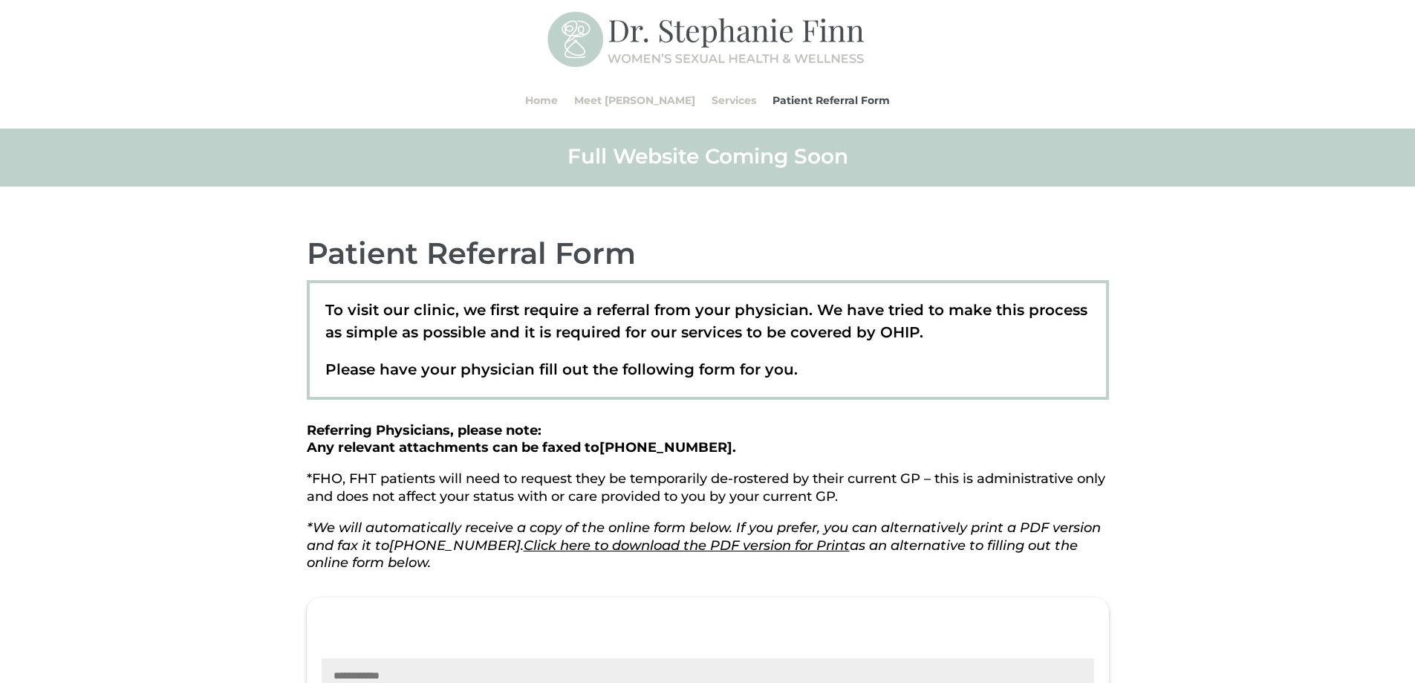 The height and width of the screenshot is (683, 1415). Describe the element at coordinates (521, 439) in the screenshot. I see `strong: Referring Physicians, please note: Any relevant attachments can be faxed to .` at that location.